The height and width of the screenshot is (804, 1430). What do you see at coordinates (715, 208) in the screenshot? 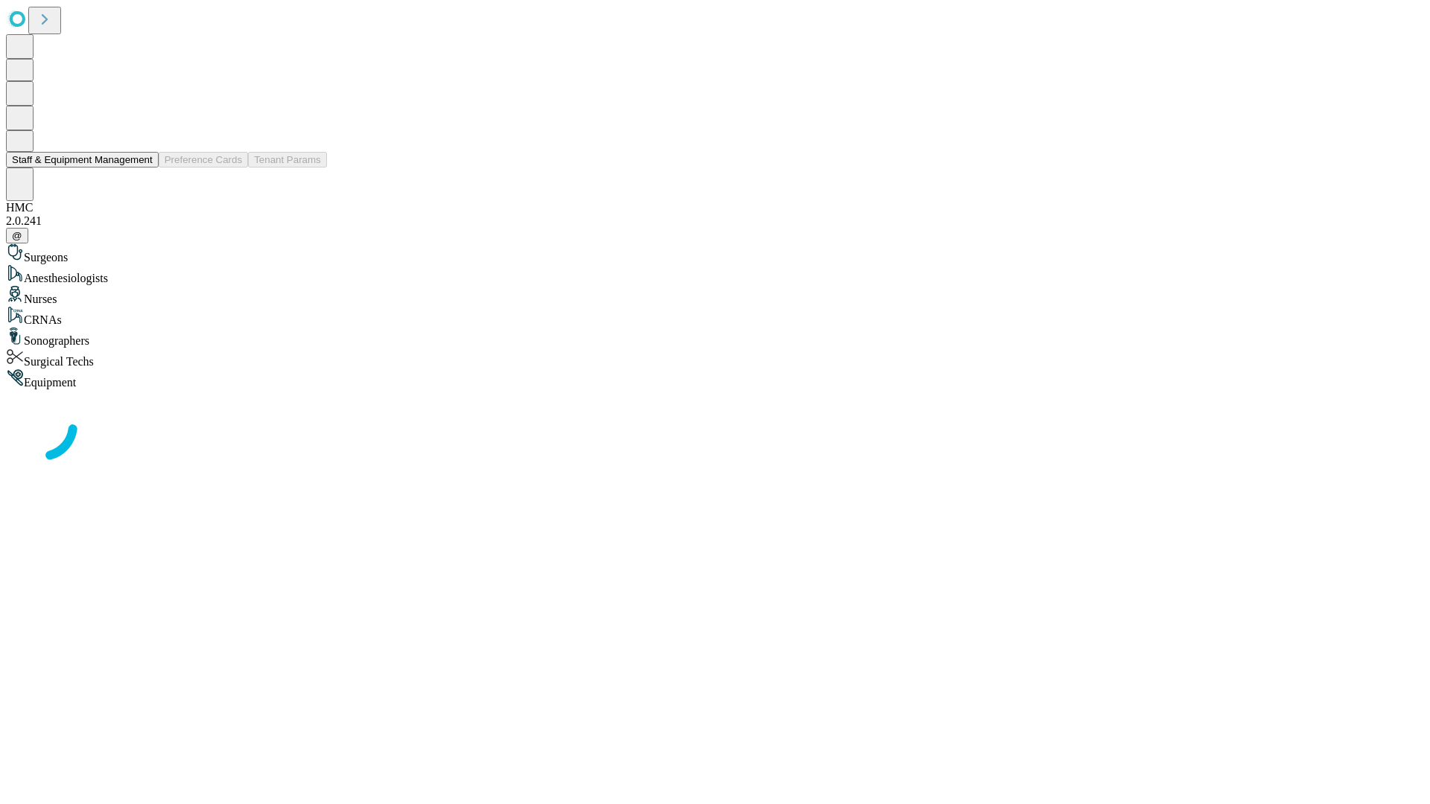
I see `div: HMC` at bounding box center [715, 208].